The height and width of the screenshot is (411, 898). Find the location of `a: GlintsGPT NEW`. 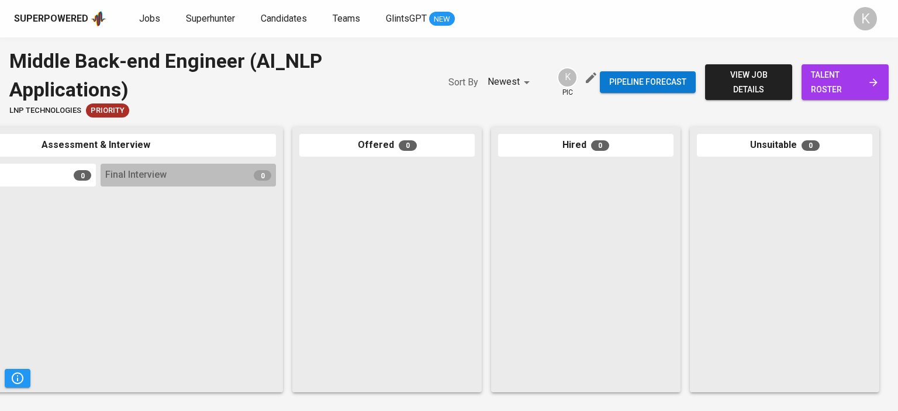

a: GlintsGPT NEW is located at coordinates (420, 19).